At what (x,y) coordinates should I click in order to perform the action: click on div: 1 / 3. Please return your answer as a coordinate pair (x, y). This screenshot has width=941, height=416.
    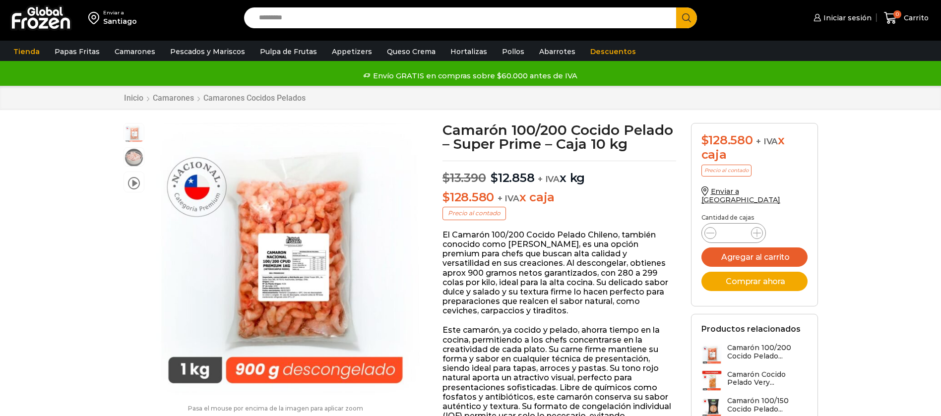
    Looking at the image, I should click on (285, 259).